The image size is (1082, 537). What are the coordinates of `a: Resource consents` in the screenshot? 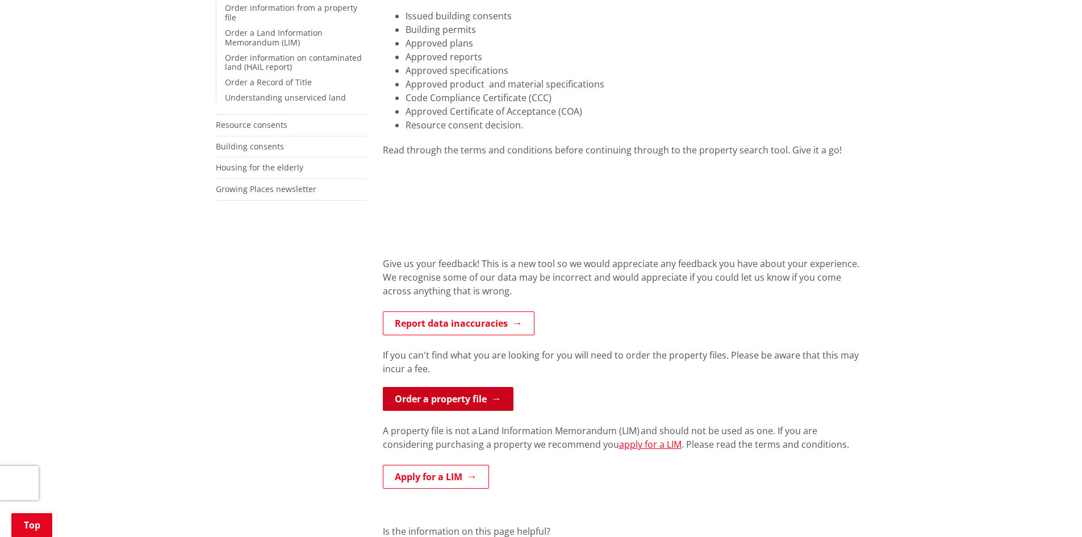 It's located at (252, 124).